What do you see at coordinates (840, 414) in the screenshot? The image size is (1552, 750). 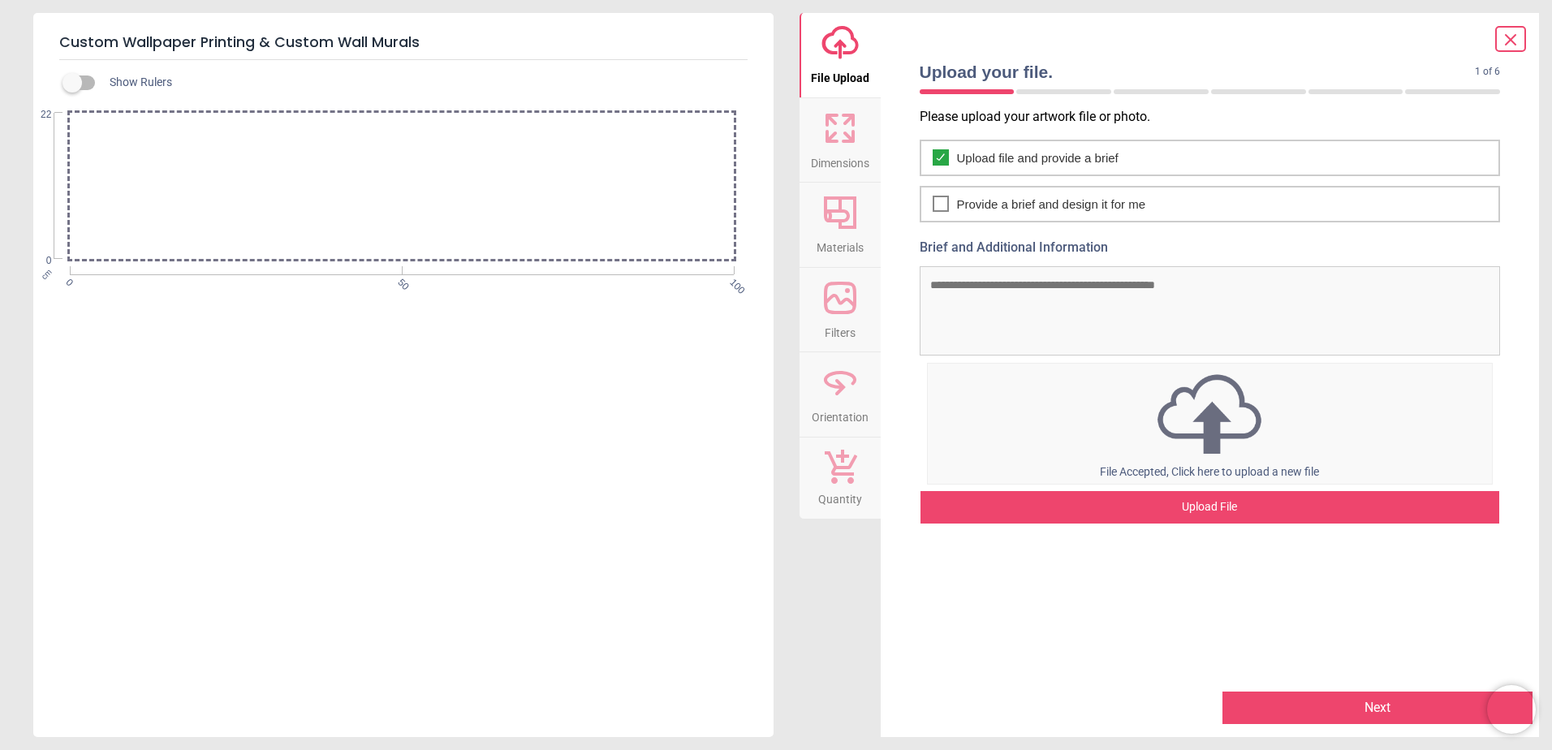 I see `span: Orientation` at bounding box center [840, 414].